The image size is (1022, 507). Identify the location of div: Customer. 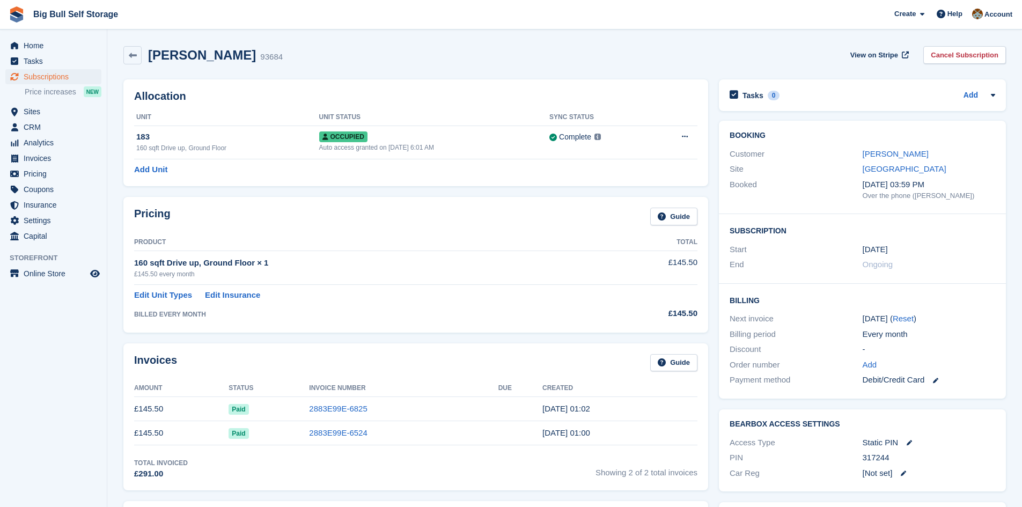
(795, 154).